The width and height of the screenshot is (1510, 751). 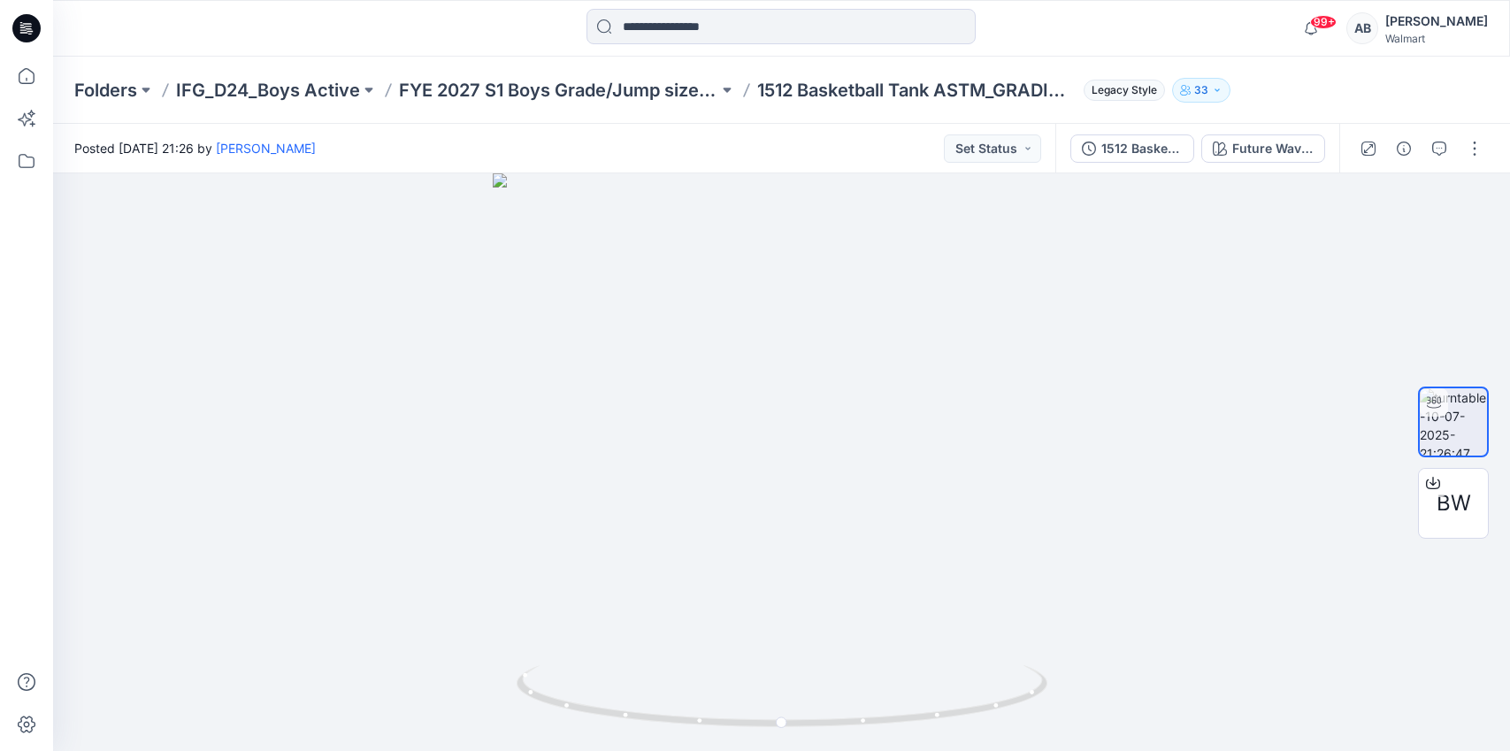 What do you see at coordinates (1362, 28) in the screenshot?
I see `div: AB` at bounding box center [1362, 28].